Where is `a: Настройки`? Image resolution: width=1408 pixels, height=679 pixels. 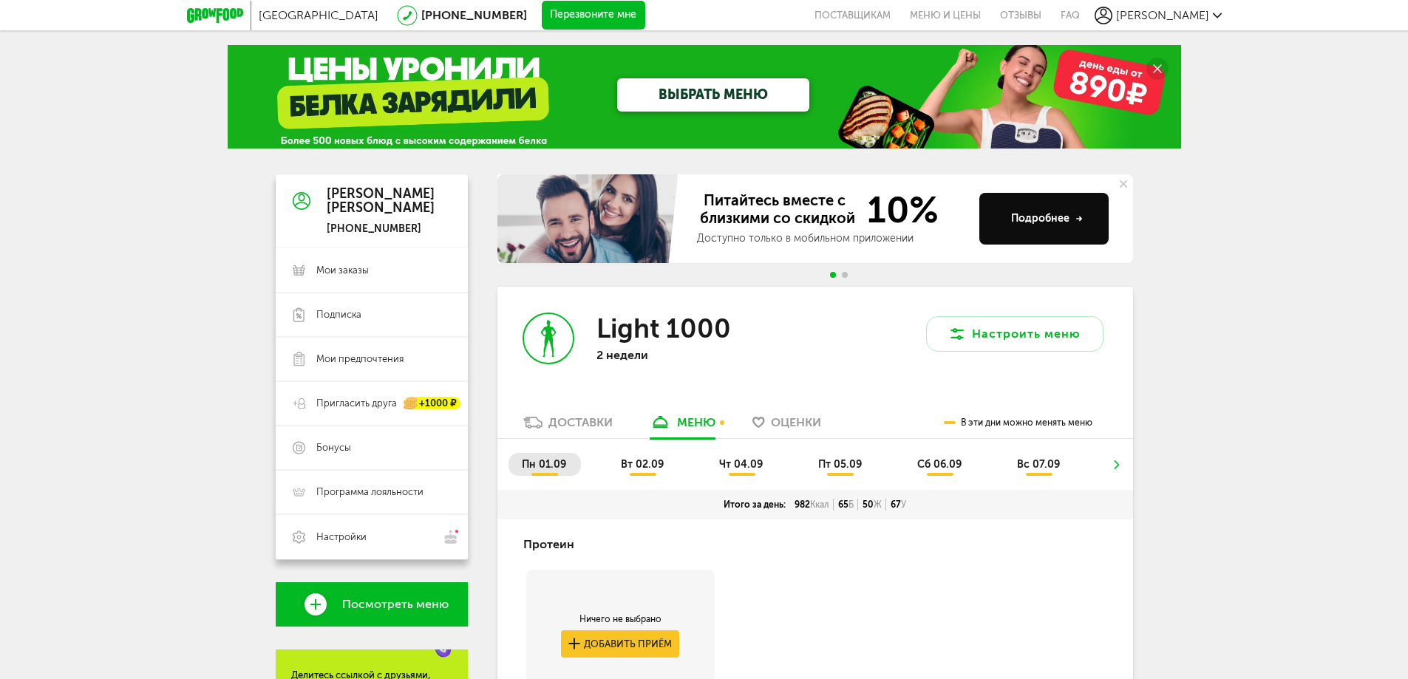
a: Настройки is located at coordinates (372, 537).